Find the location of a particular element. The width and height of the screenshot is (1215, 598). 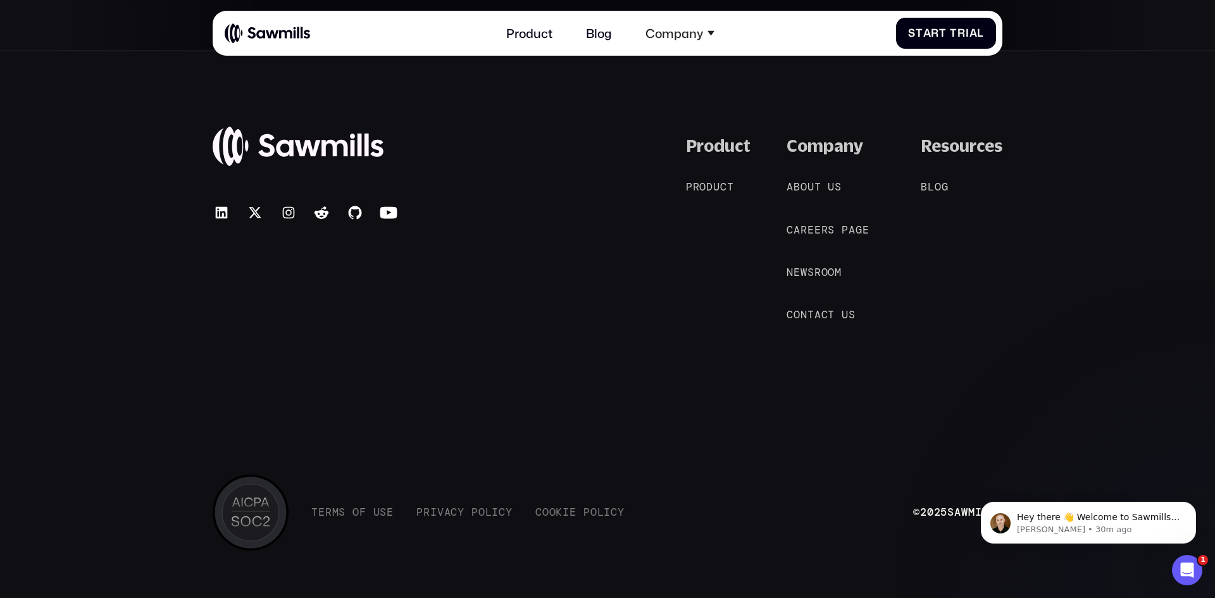

span: 2025 is located at coordinates (933, 512).